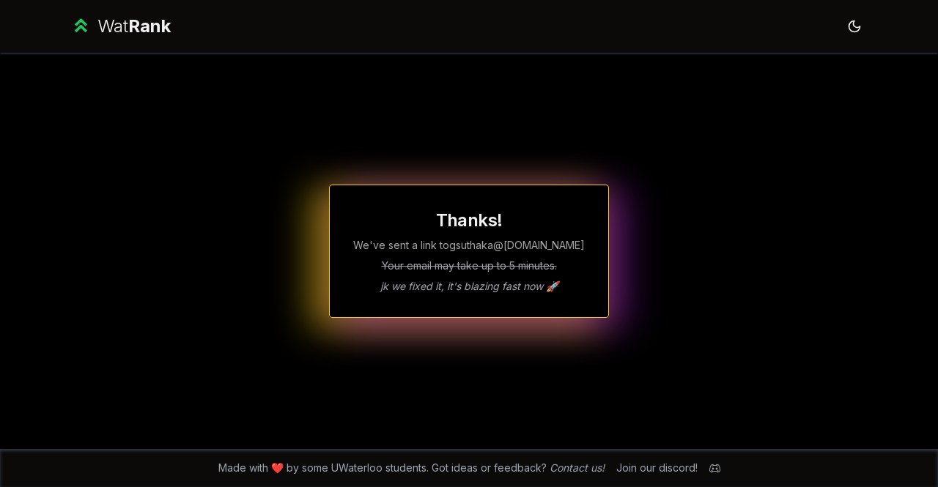 Image resolution: width=938 pixels, height=487 pixels. What do you see at coordinates (134, 26) in the screenshot?
I see `div: Wat` at bounding box center [134, 26].